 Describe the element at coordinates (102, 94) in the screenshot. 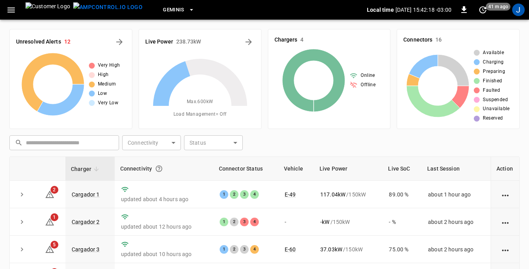

I see `span: Low` at that location.